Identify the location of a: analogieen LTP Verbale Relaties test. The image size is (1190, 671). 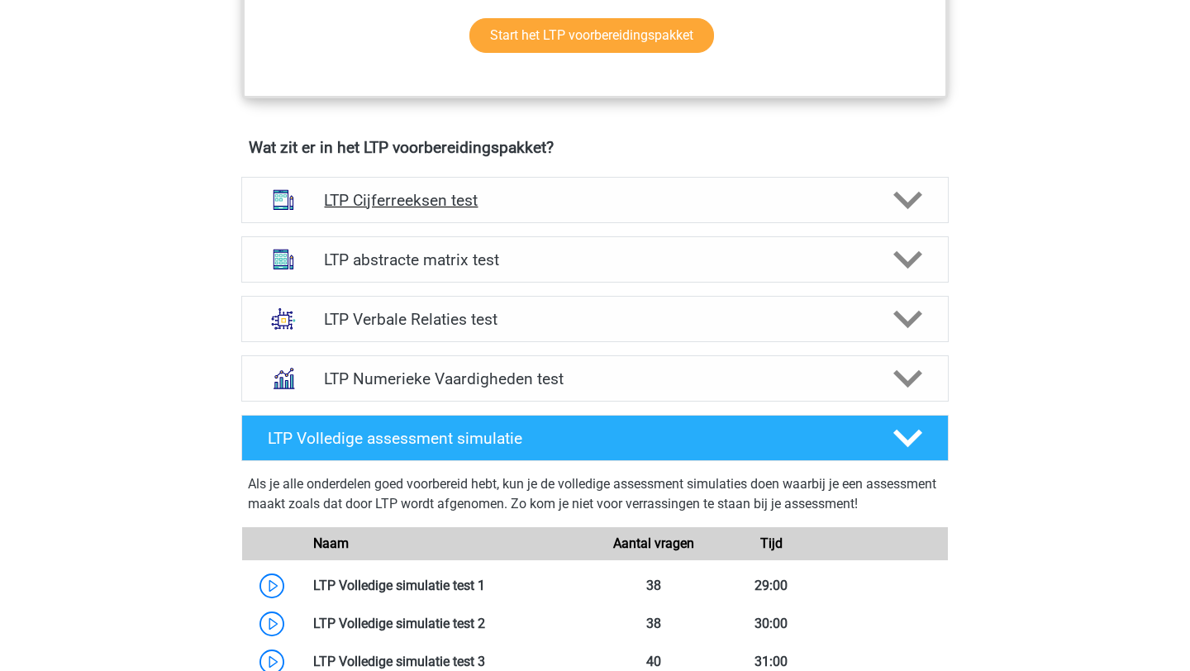
(595, 319).